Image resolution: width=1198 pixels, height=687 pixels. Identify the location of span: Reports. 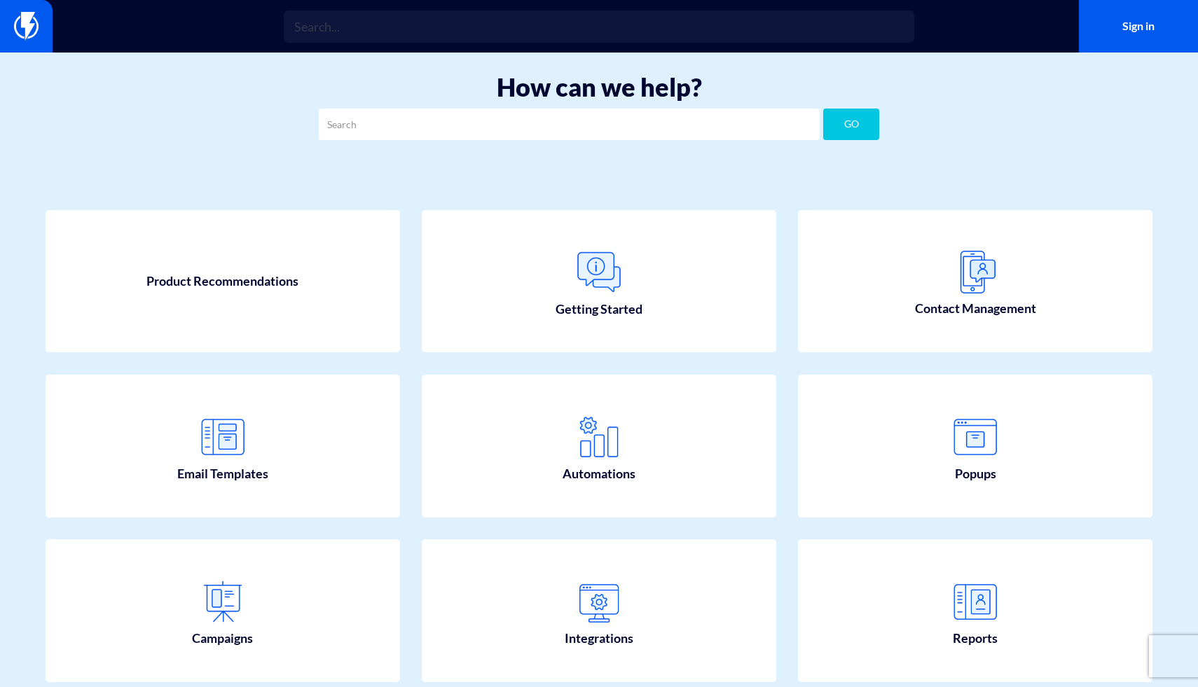
(975, 639).